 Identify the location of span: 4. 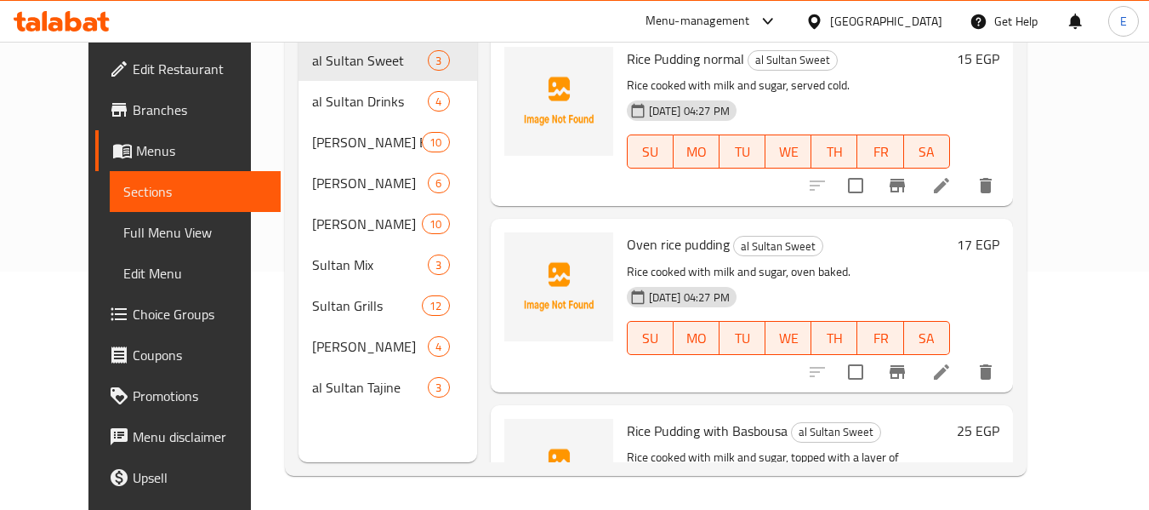
(438, 101).